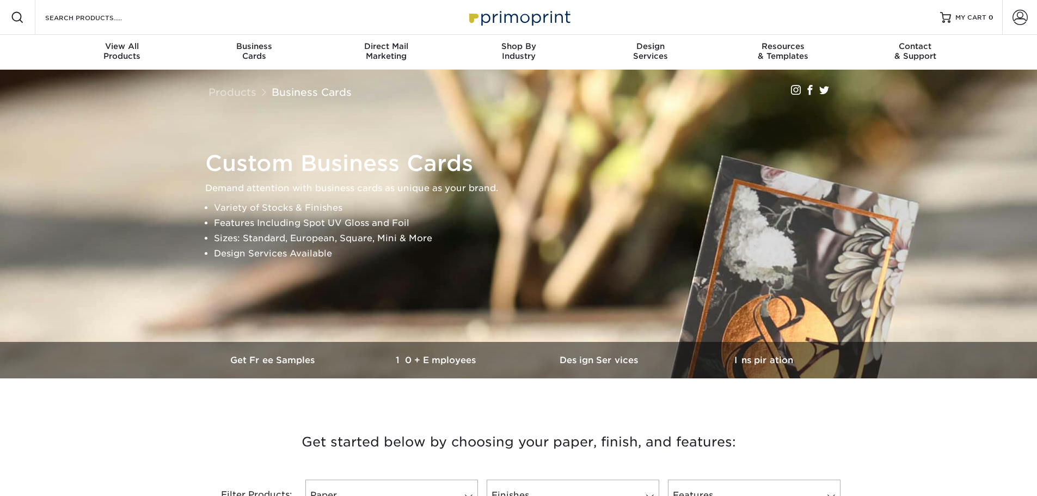  What do you see at coordinates (254, 46) in the screenshot?
I see `span: Business` at bounding box center [254, 46].